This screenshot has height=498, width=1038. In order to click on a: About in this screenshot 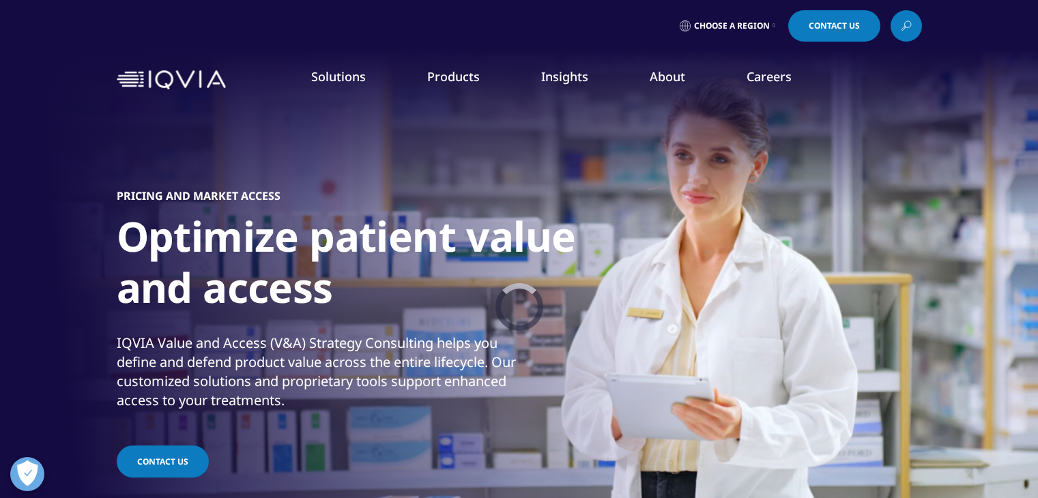, I will do `click(667, 76)`.